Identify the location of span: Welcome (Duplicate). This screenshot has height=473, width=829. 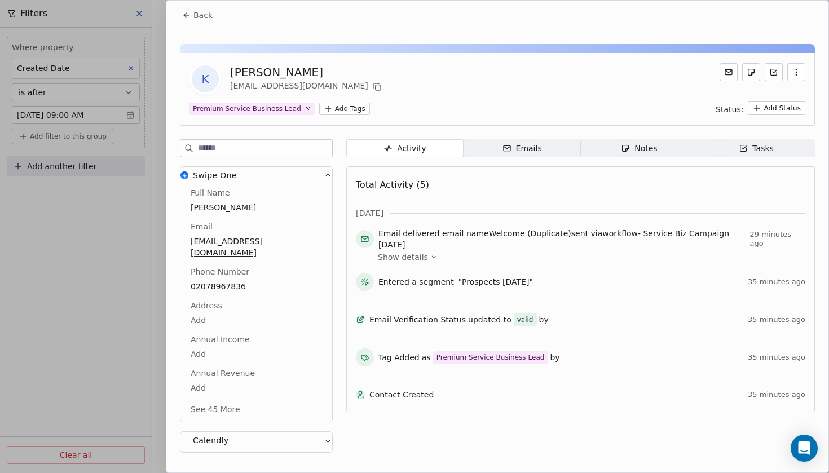
(530, 234).